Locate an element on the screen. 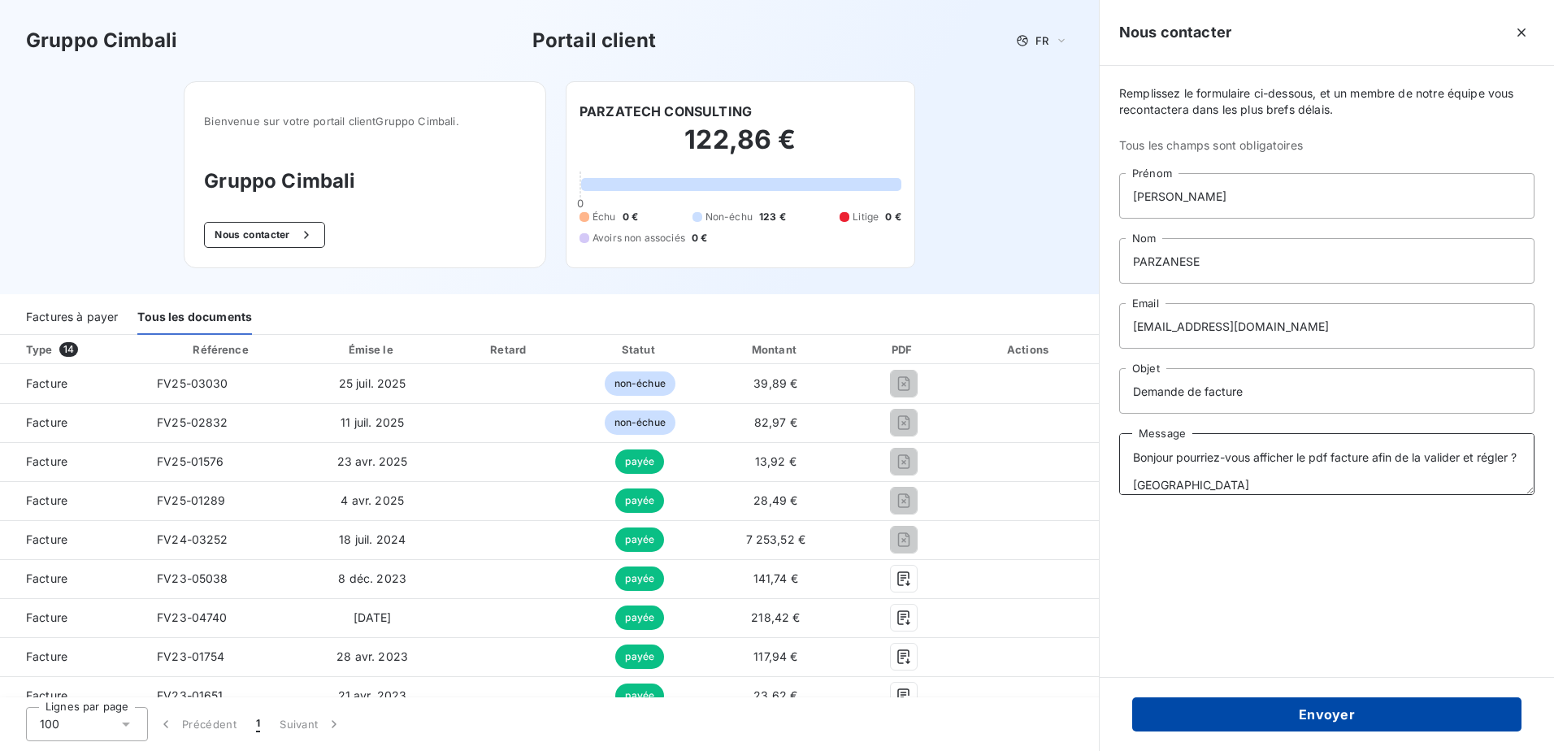  div: Actions is located at coordinates (1029, 350).